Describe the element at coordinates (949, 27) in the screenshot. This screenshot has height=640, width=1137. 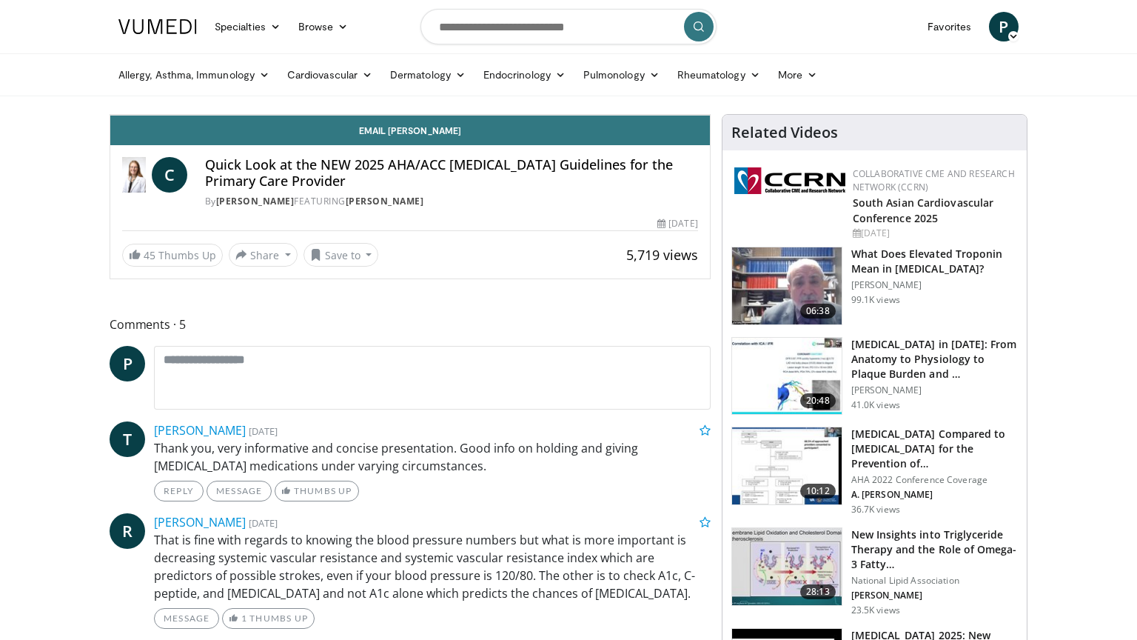
I see `a: Favorites` at that location.